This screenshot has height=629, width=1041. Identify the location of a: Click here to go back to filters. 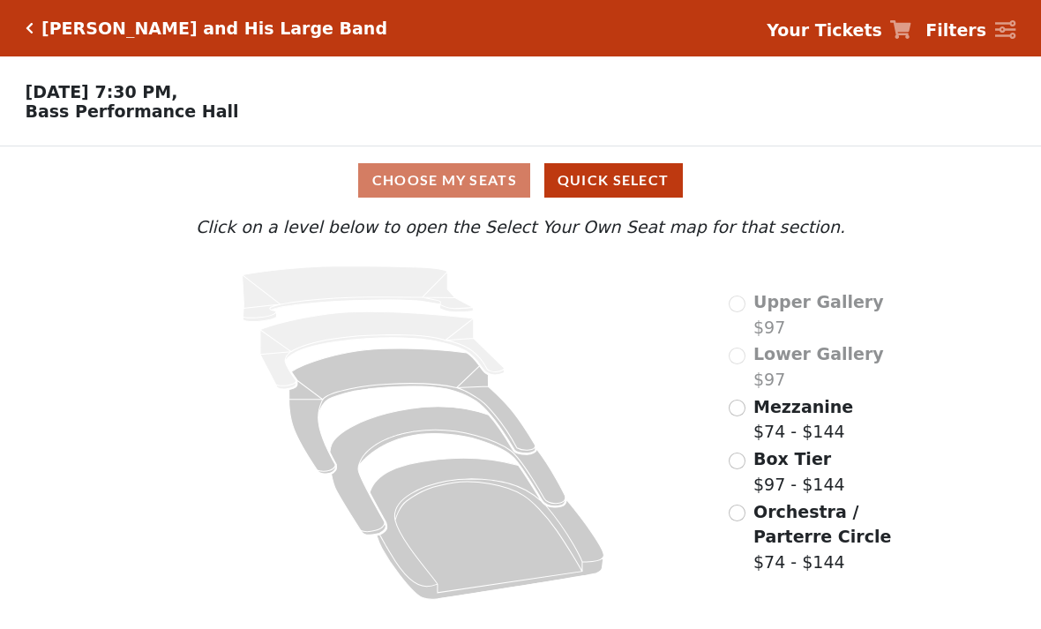
(29, 28).